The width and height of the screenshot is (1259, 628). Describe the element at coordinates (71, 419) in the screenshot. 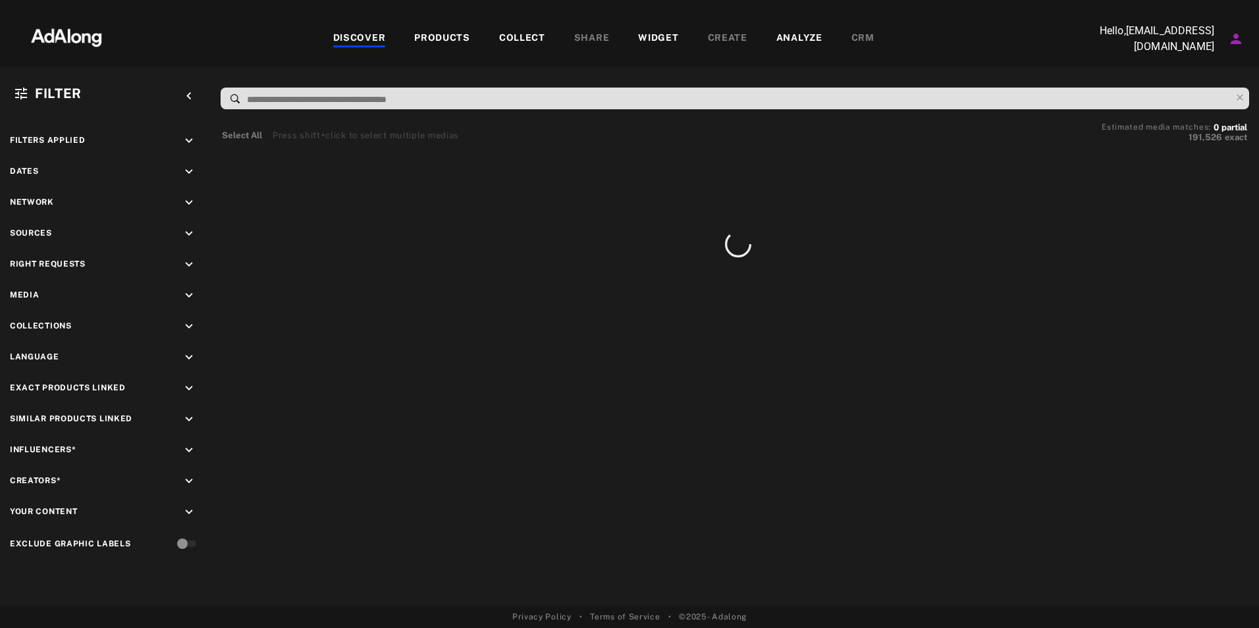

I see `span: Similar Products Linked` at that location.